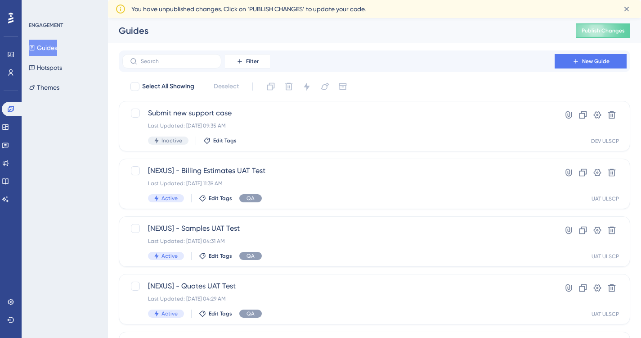 Image resolution: width=641 pixels, height=338 pixels. Describe the element at coordinates (605, 141) in the screenshot. I see `div: DEV ULSCP` at that location.